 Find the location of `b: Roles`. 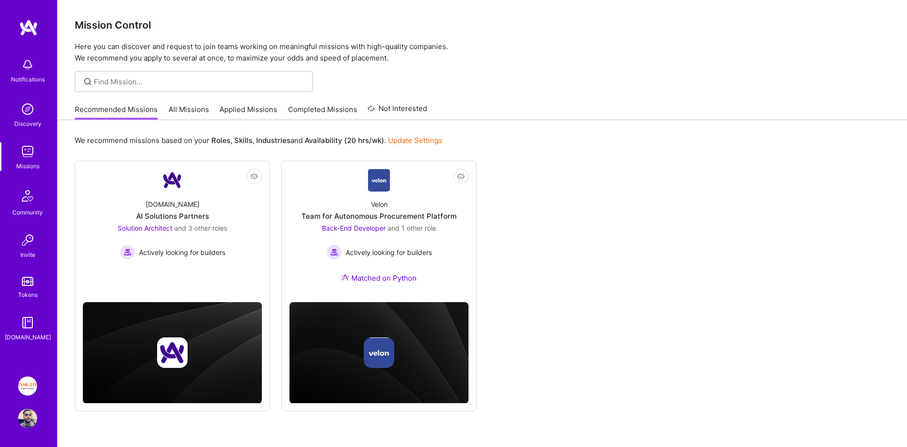

b: Roles is located at coordinates (221, 140).